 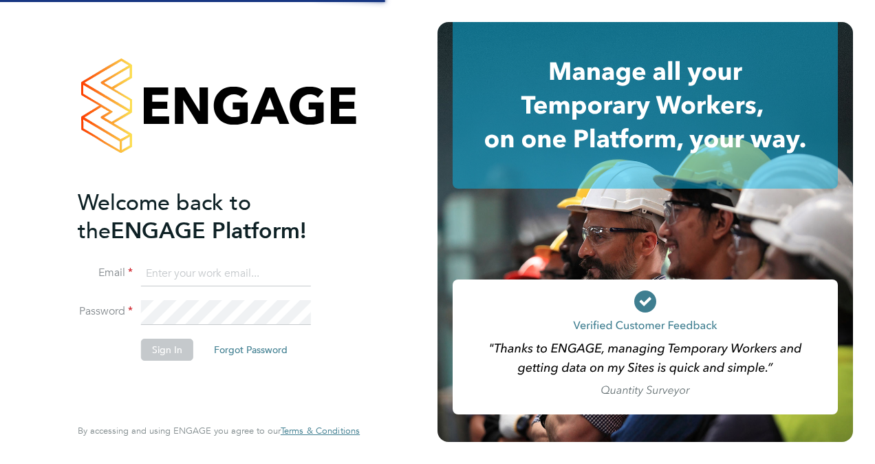 I want to click on button: Forgot Password, so click(x=251, y=350).